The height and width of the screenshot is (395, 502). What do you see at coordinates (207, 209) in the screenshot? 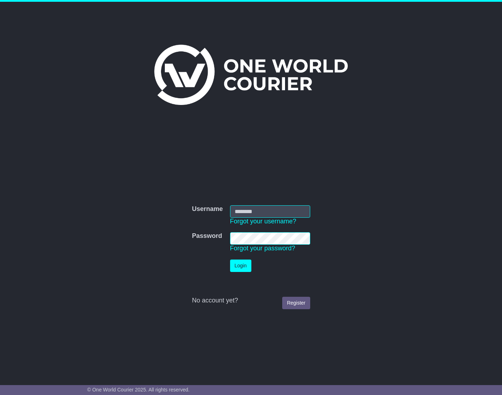
I see `label: Username` at bounding box center [207, 209].